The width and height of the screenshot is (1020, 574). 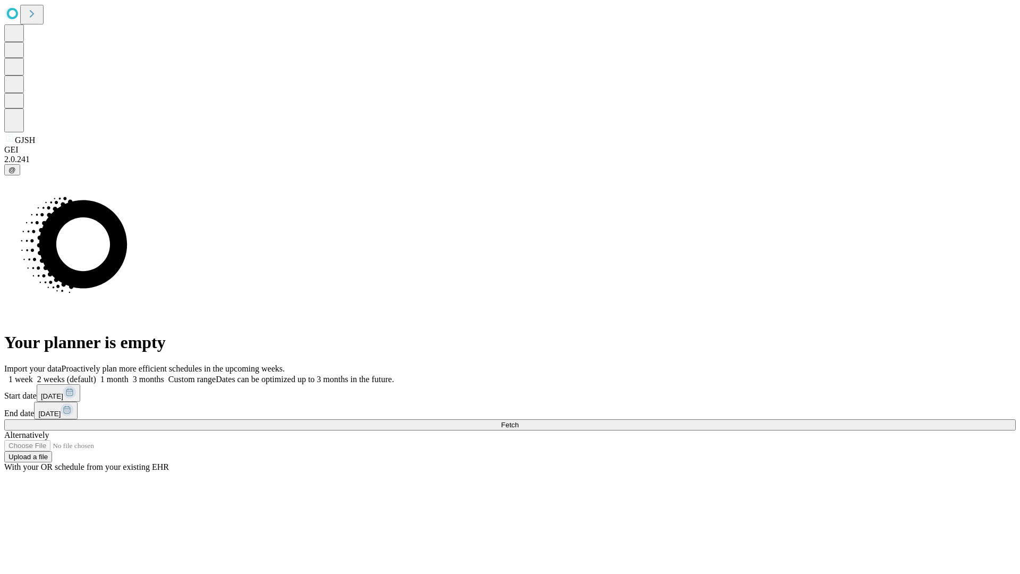 What do you see at coordinates (66, 379) in the screenshot?
I see `span: 2 weeks (default)` at bounding box center [66, 379].